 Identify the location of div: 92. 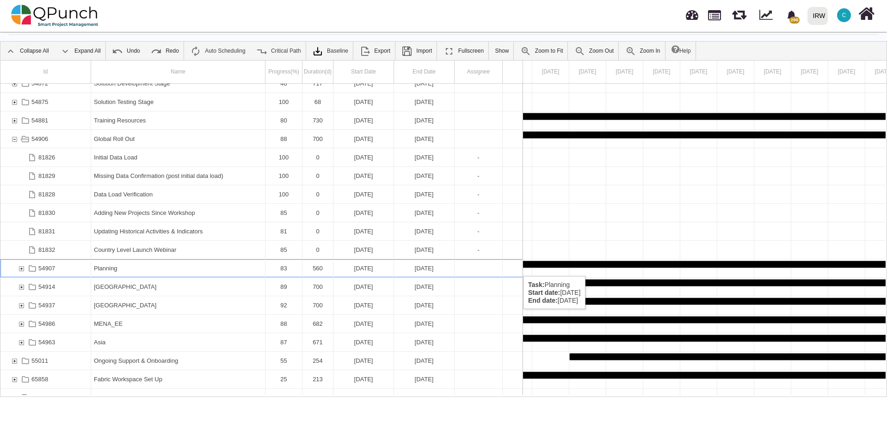
(284, 305).